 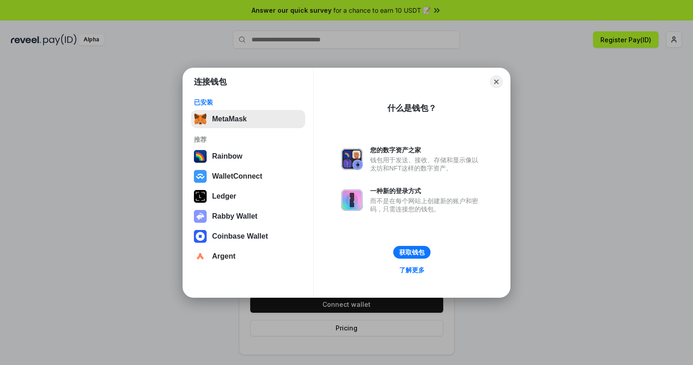 What do you see at coordinates (200, 196) in the screenshot?
I see `img: svg+xml,%3Csvg%20xmlns%3D%22http%3A%2F%2Fwww.w3.org%2F2000%2Fsvg%22%20width%3D%2228%22%20height%3...` at bounding box center [200, 196].